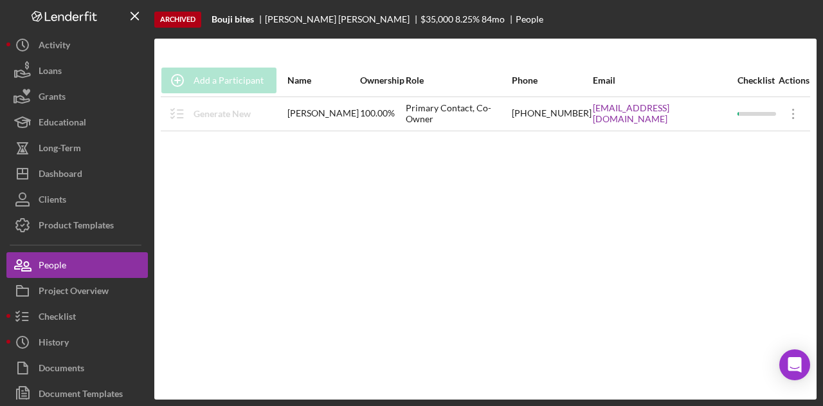 Image resolution: width=823 pixels, height=406 pixels. What do you see at coordinates (77, 71) in the screenshot?
I see `a: Loans` at bounding box center [77, 71].